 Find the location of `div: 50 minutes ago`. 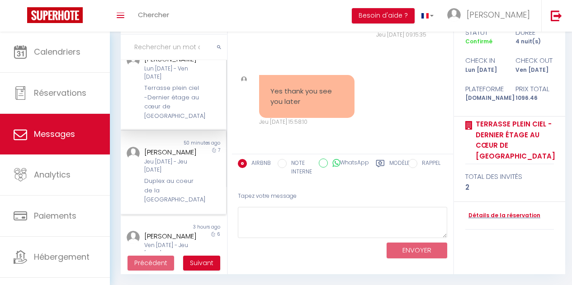

div: 50 minutes ago is located at coordinates (199, 143).